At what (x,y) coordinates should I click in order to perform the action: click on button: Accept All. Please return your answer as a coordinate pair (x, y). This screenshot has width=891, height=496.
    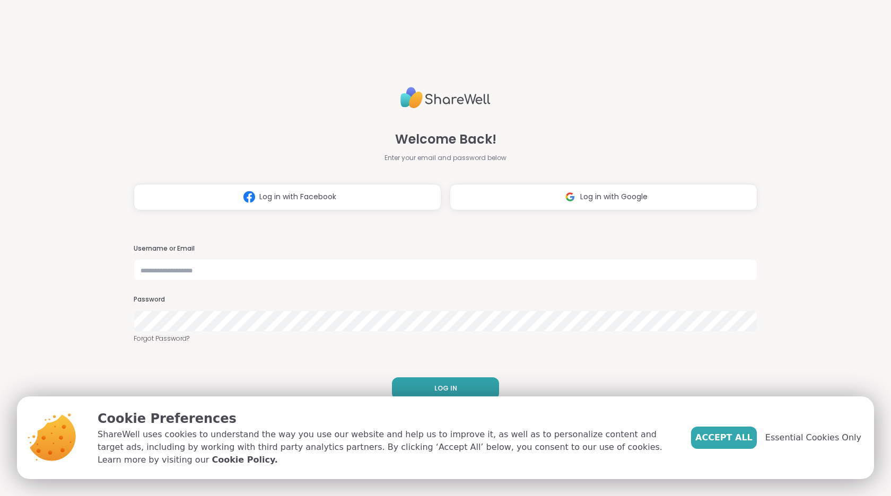
    Looking at the image, I should click on (724, 438).